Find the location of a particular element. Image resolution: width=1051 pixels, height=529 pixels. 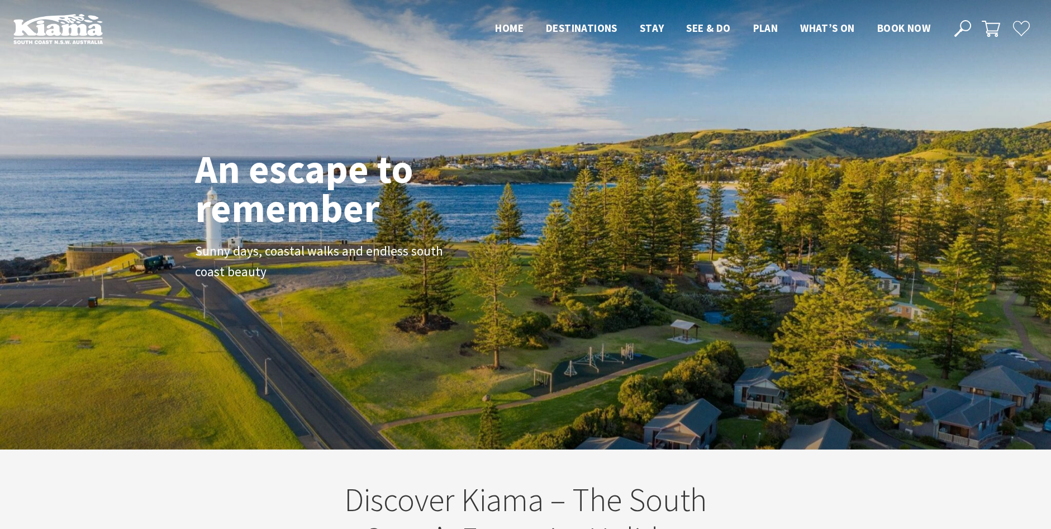

span: Home is located at coordinates (509, 28).